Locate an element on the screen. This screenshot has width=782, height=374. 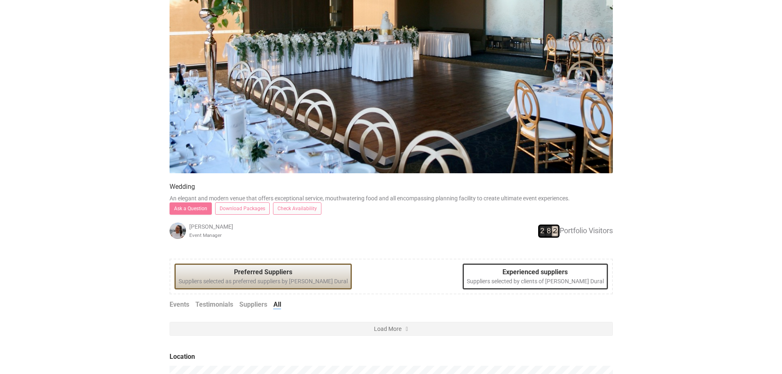
legend: Preferred Suppliers is located at coordinates (263, 272).